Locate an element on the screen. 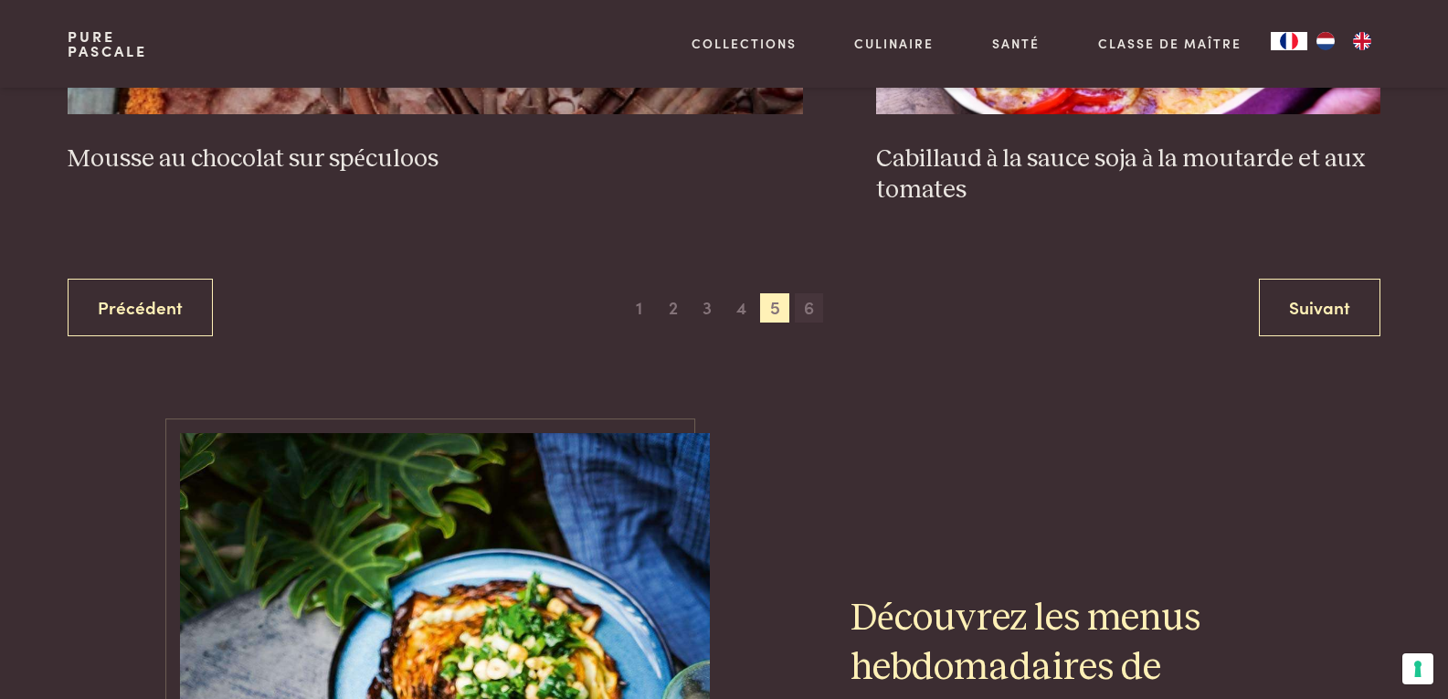  a: EN is located at coordinates (1362, 41).